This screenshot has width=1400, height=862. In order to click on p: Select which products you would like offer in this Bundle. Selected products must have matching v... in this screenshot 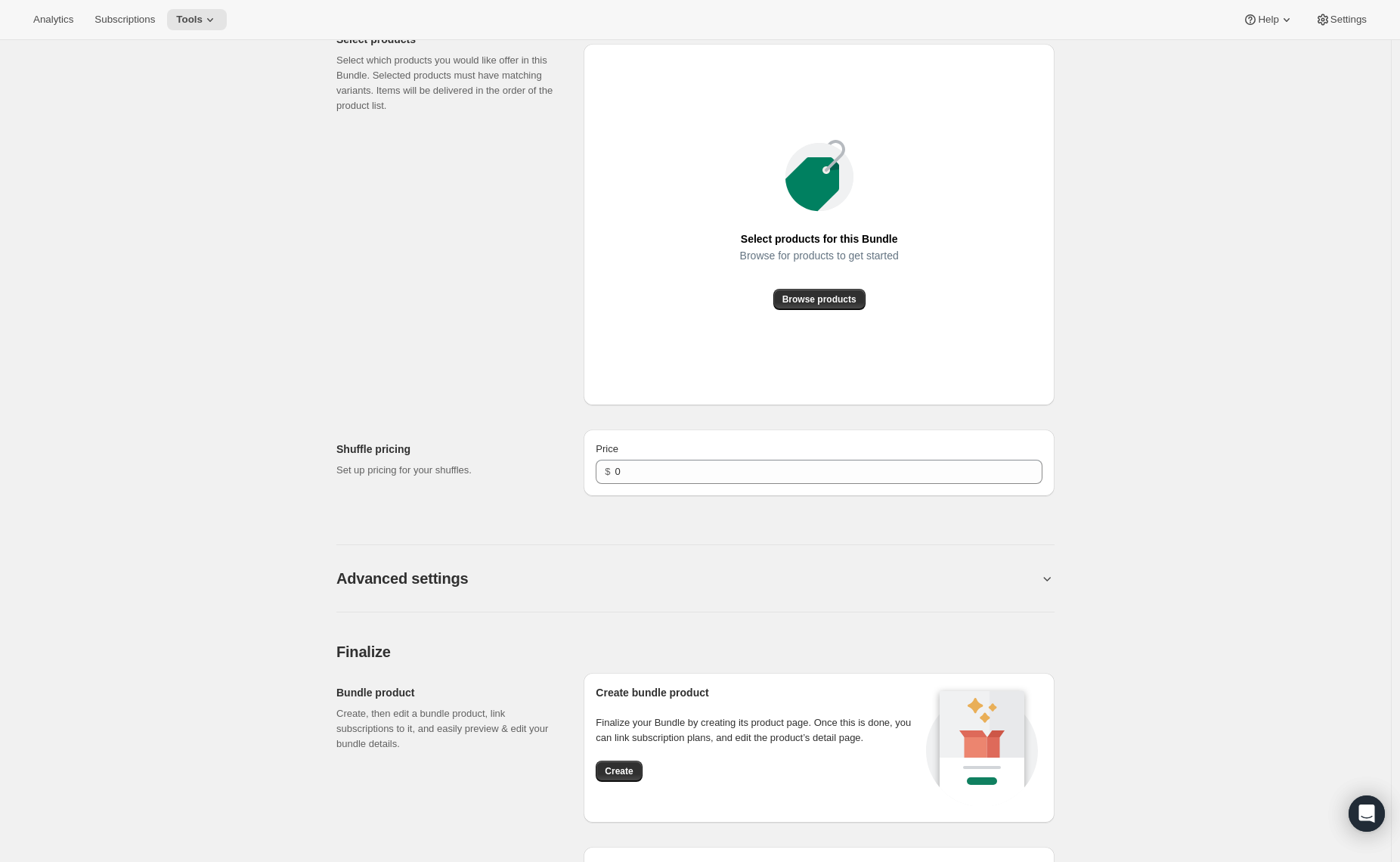, I will do `click(448, 84)`.